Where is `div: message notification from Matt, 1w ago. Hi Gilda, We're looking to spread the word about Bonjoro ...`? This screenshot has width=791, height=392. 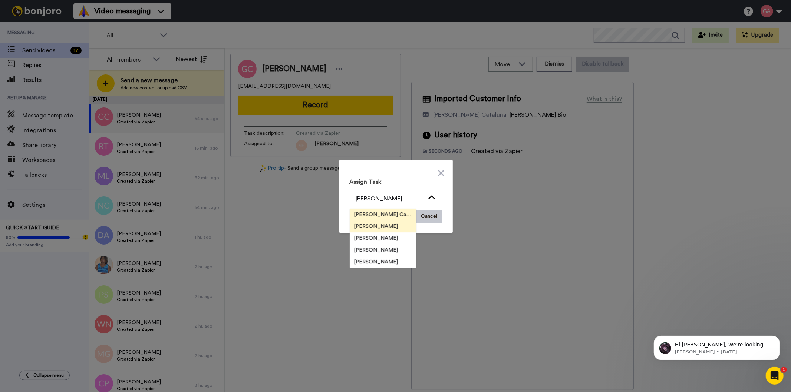
div: message notification from Matt, 1w ago. Hi Gilda, We're looking to spread the word about Bonjoro ... is located at coordinates (74, 28).